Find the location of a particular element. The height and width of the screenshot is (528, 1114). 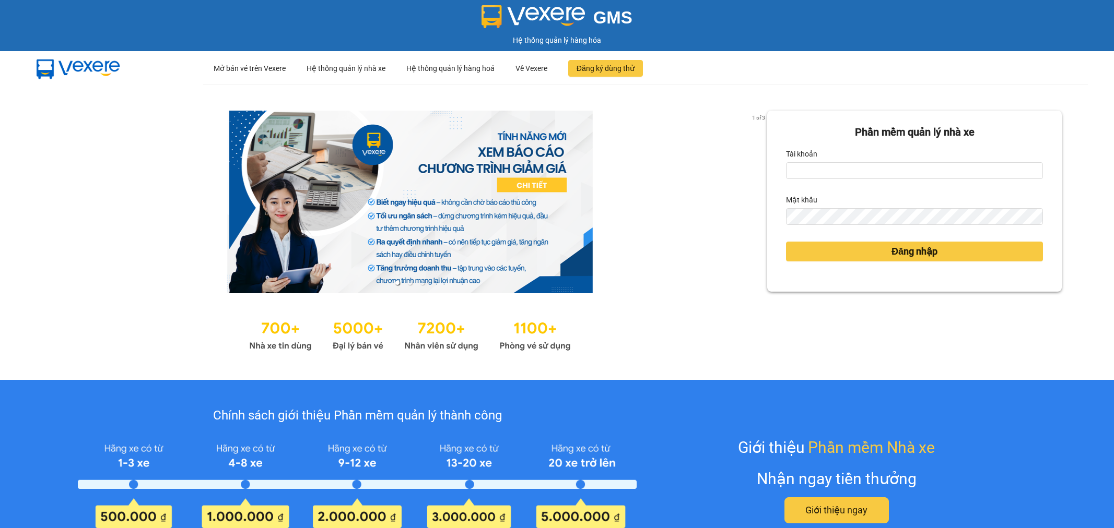

span: Đăng nhập is located at coordinates (914, 252).